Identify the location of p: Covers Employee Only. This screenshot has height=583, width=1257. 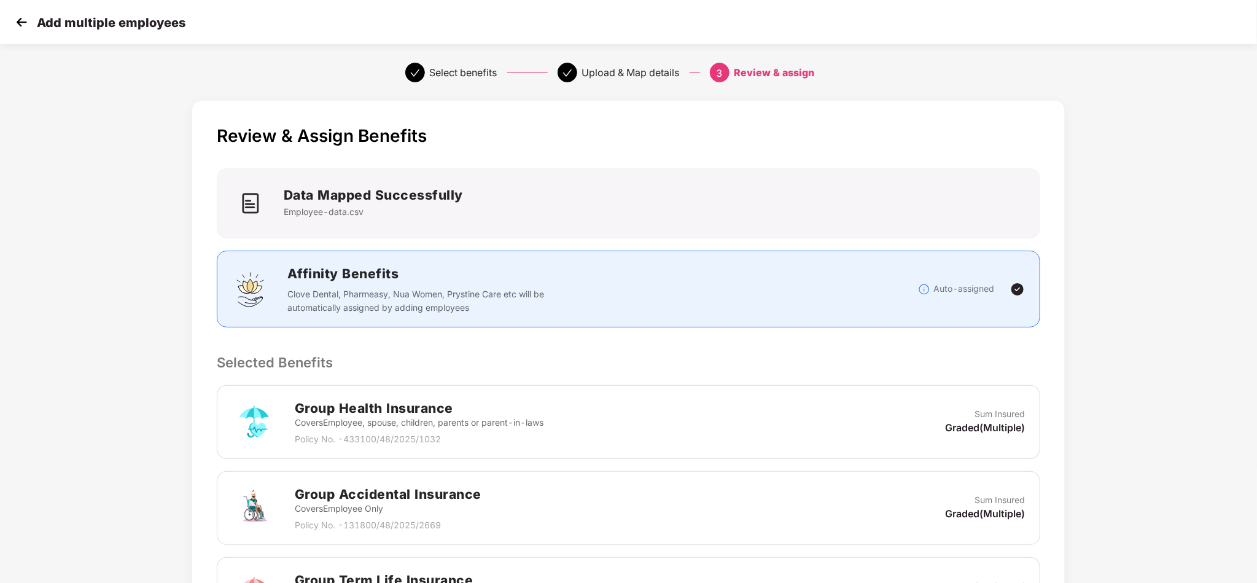
(388, 508).